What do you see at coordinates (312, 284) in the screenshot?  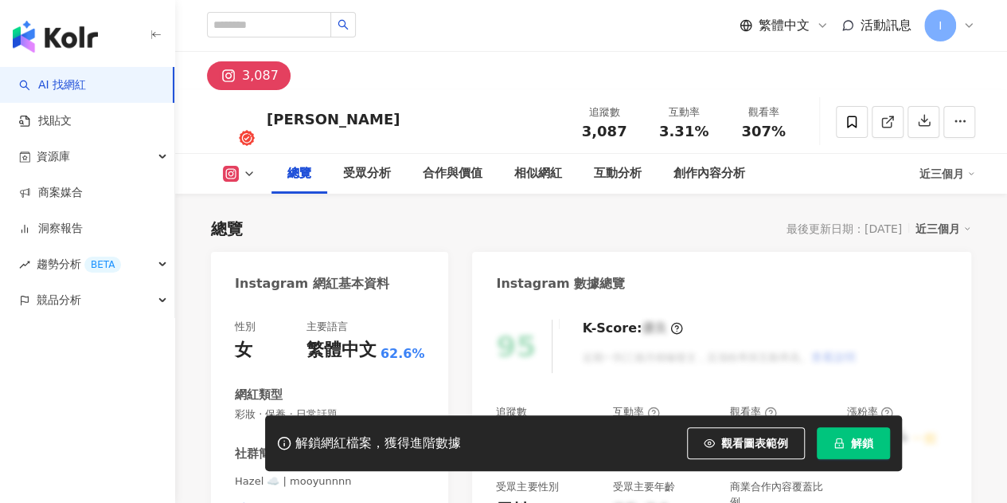 I see `div: Instagram 網紅基本資料` at bounding box center [312, 284].